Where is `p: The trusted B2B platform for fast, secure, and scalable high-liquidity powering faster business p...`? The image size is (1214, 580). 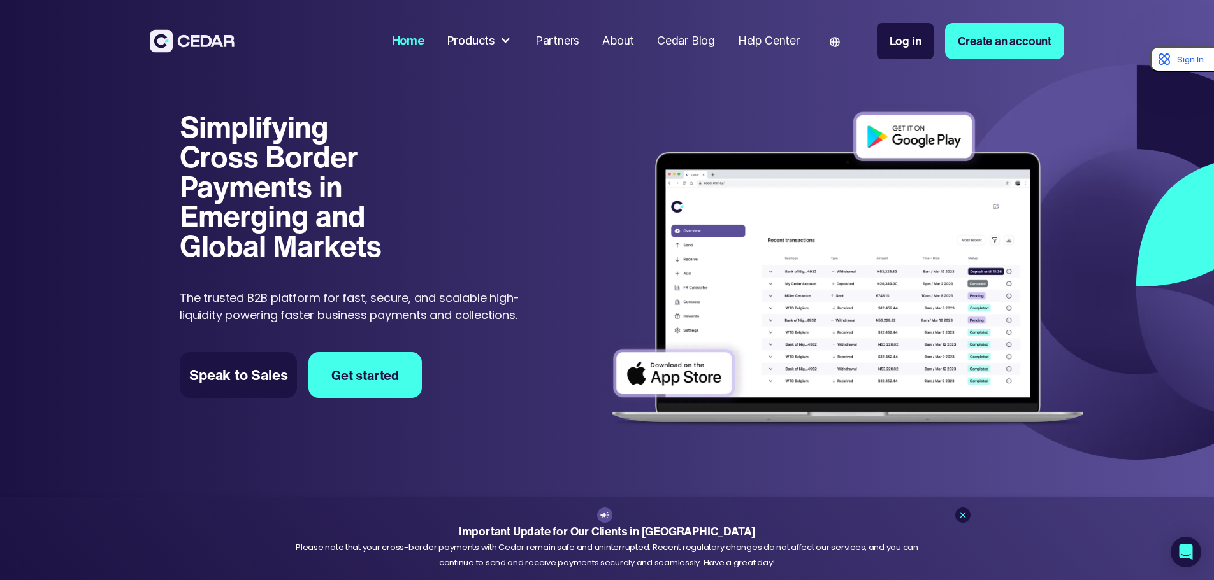
p: The trusted B2B platform for fast, secure, and scalable high-liquidity powering faster business p... is located at coordinates (362, 306).